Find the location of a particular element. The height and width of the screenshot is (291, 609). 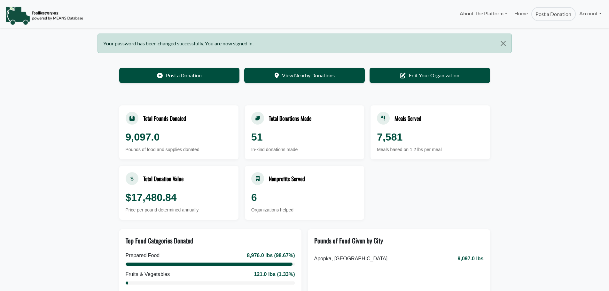

div: 6 is located at coordinates (305, 198).